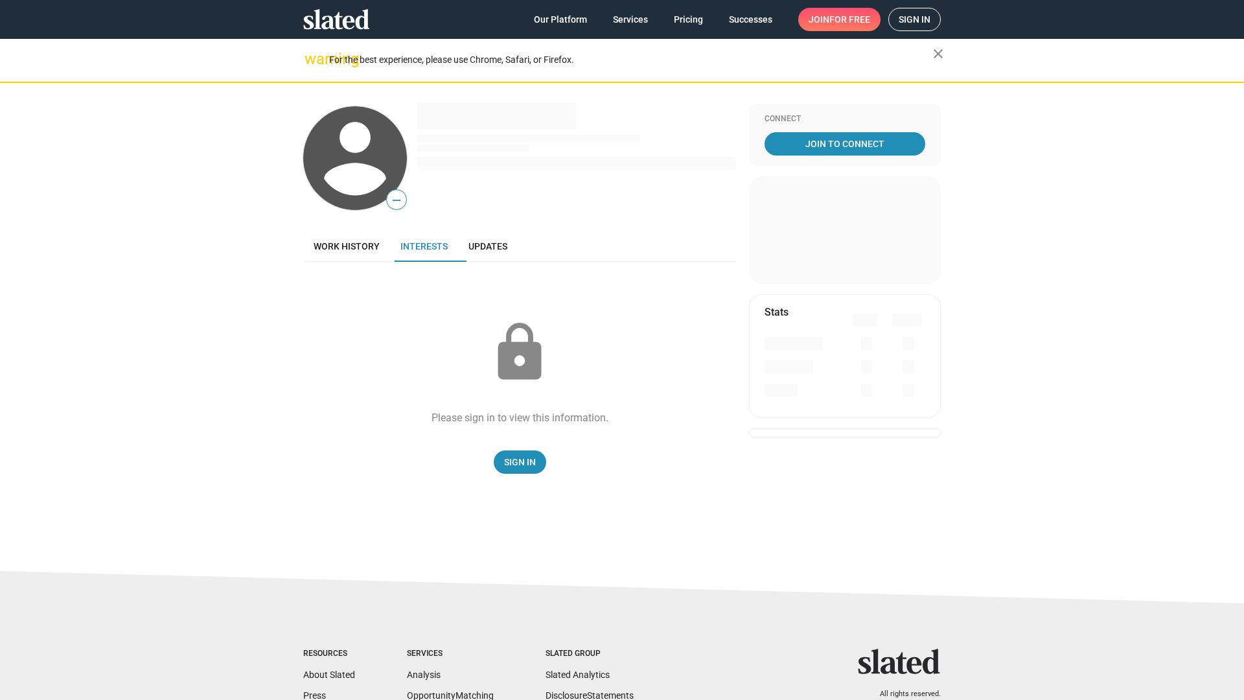 This screenshot has width=1244, height=700. I want to click on a: Sign in, so click(914, 19).